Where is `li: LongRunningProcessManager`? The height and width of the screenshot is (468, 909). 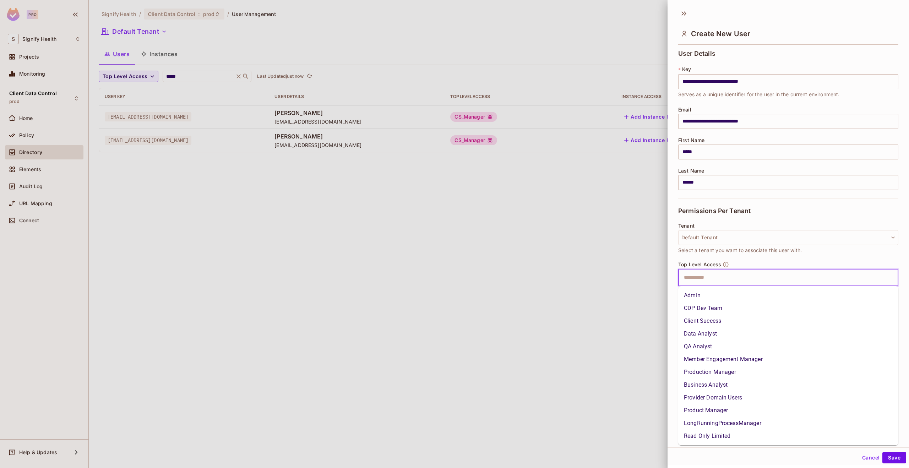 li: LongRunningProcessManager is located at coordinates (788, 423).